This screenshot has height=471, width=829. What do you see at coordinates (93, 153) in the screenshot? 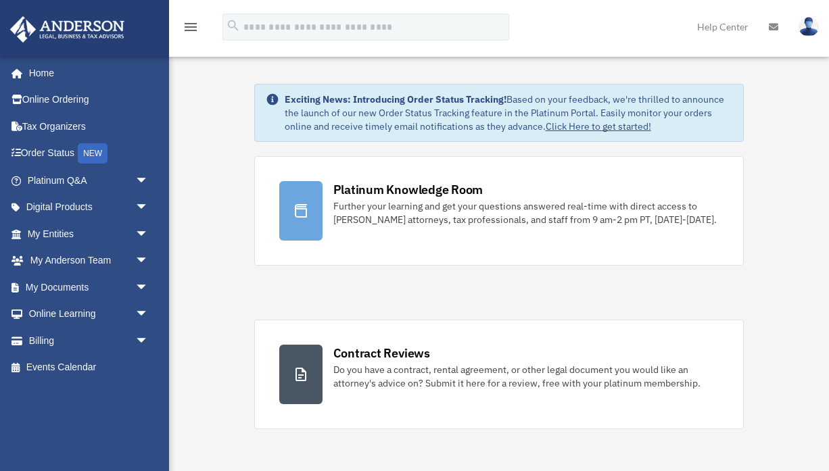
I see `div: NEW` at bounding box center [93, 153].